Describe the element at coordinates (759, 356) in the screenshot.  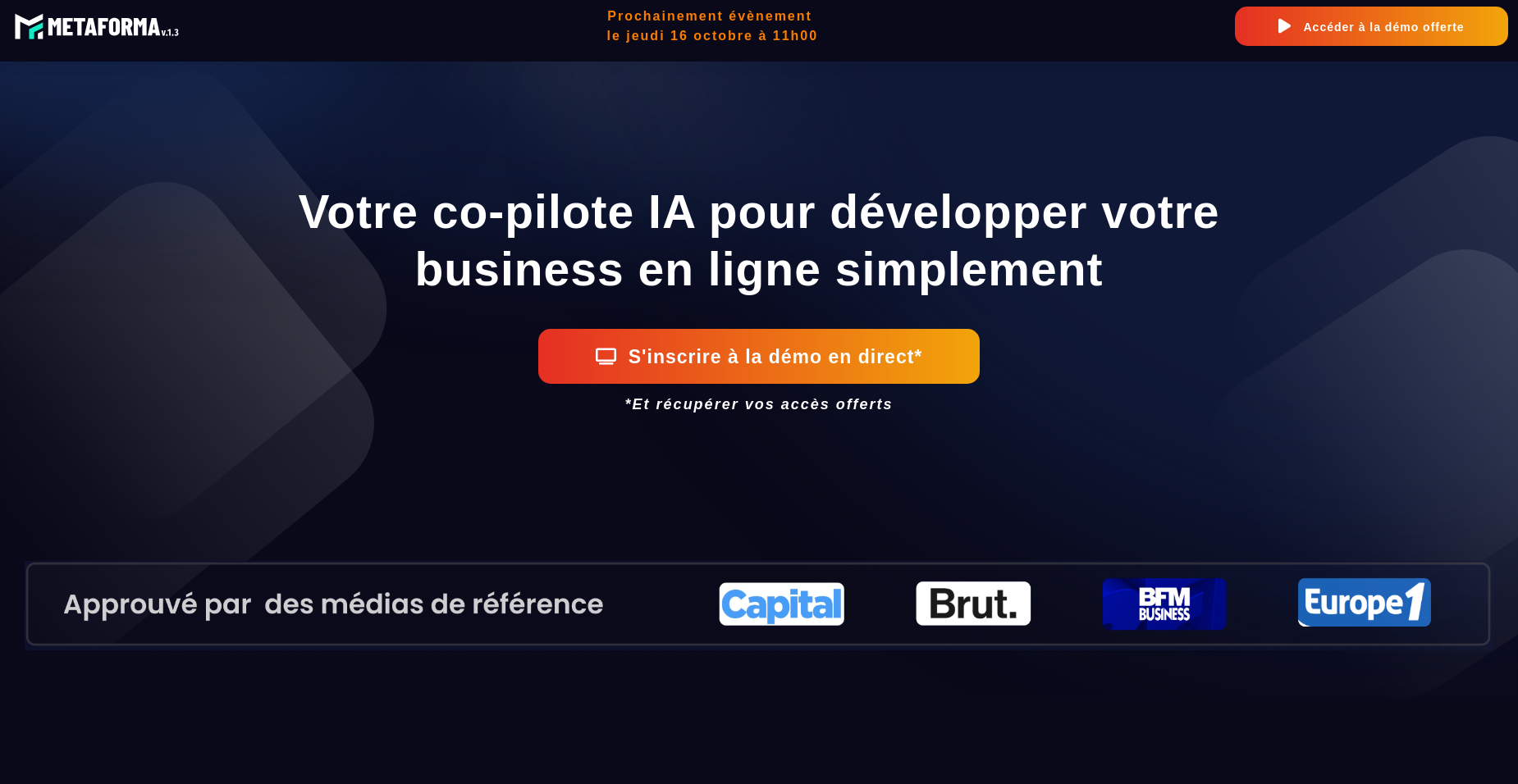
I see `button: S'inscrire à la démo en direct*` at that location.